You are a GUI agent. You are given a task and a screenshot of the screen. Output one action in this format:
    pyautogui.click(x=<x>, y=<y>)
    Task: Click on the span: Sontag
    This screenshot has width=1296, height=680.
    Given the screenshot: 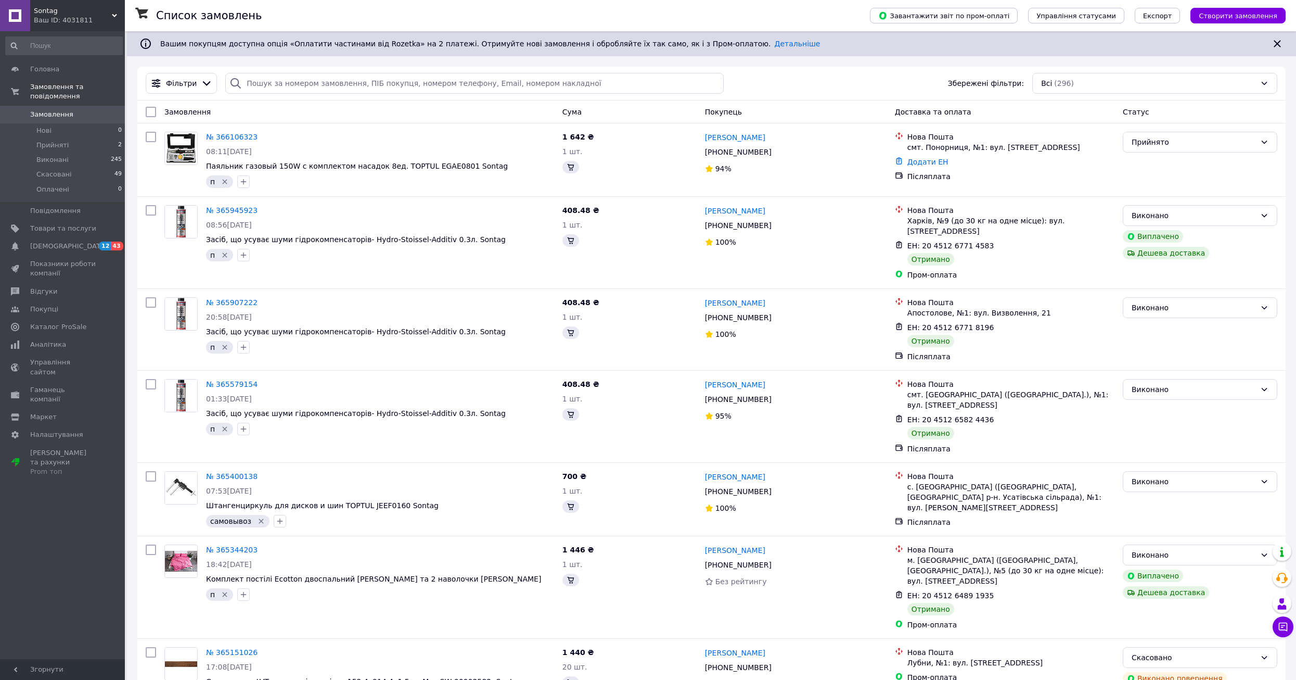 What is the action you would take?
    pyautogui.click(x=73, y=11)
    